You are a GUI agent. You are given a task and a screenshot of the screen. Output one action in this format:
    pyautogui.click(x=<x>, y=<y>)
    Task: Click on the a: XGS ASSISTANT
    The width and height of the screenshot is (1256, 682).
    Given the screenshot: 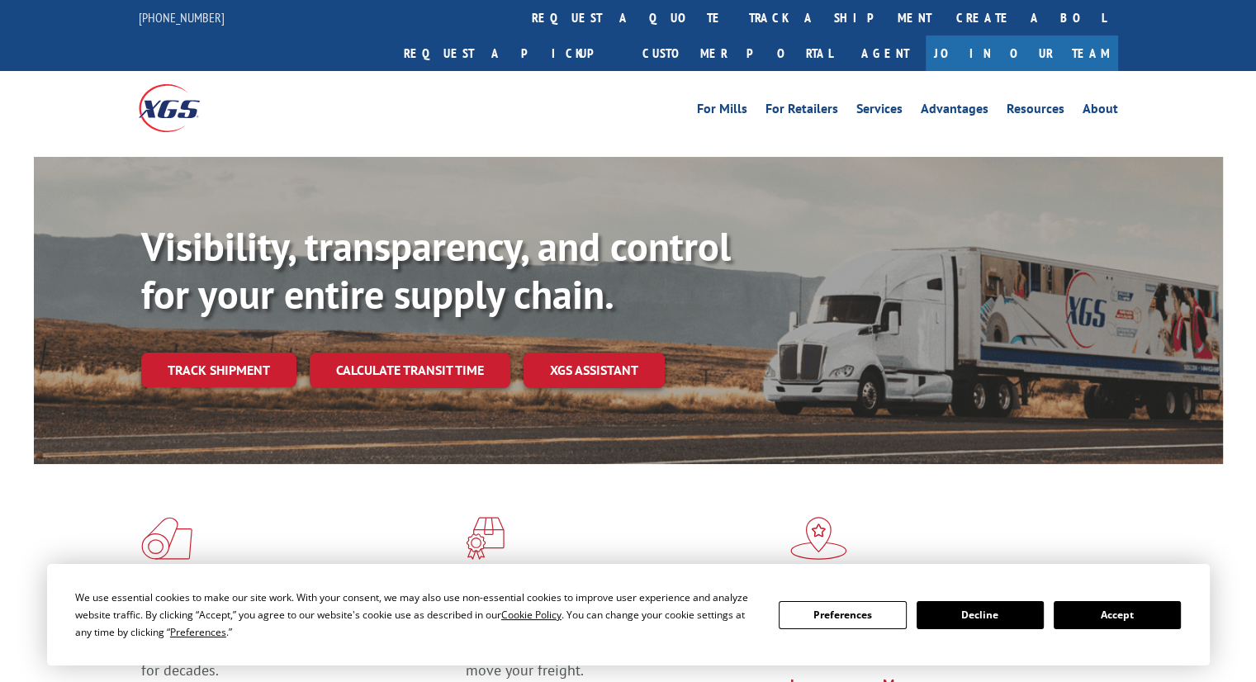 What is the action you would take?
    pyautogui.click(x=594, y=370)
    